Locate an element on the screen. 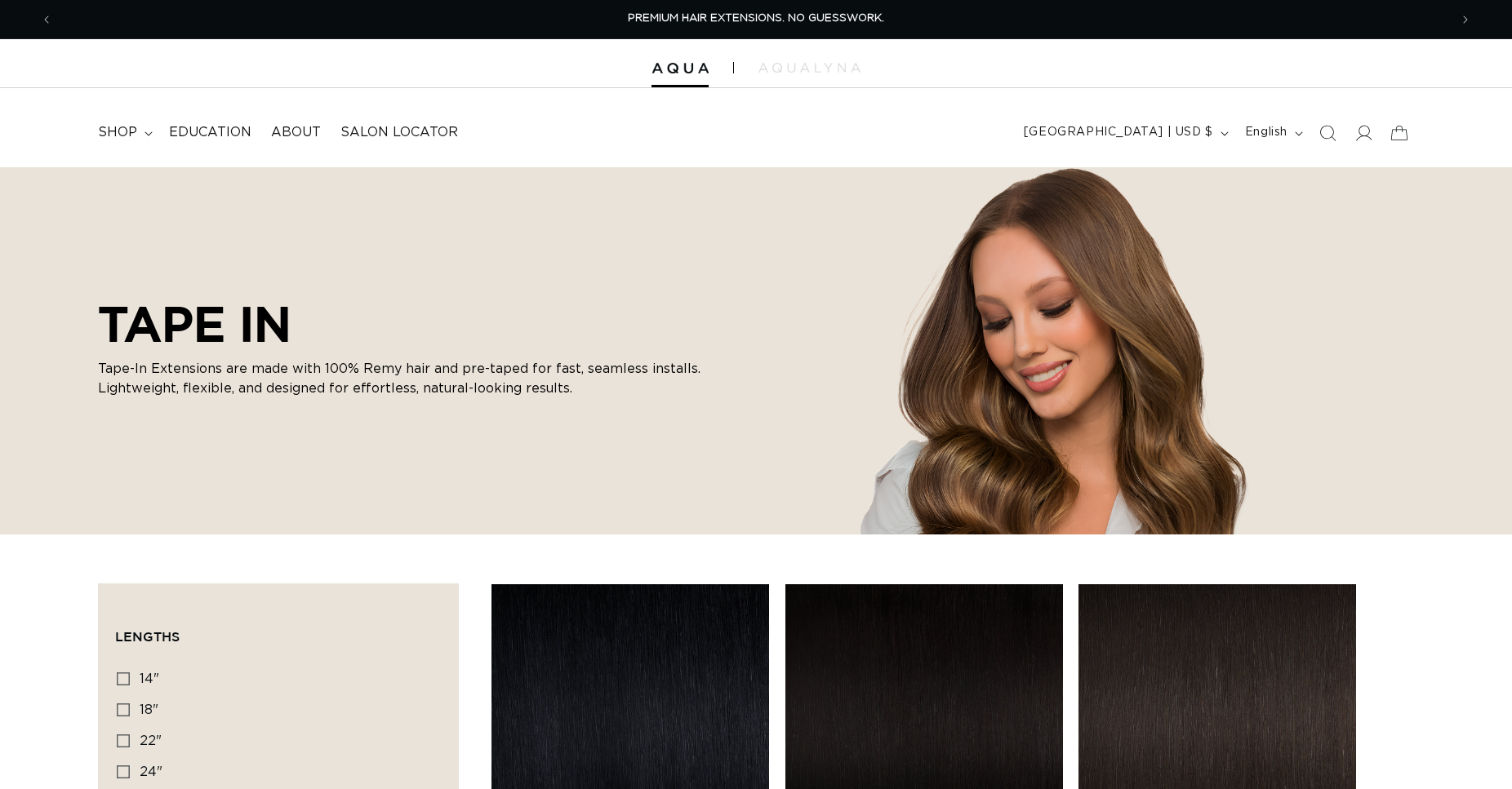 The image size is (1512, 789). img: Aqua Hair Extensions is located at coordinates (680, 69).